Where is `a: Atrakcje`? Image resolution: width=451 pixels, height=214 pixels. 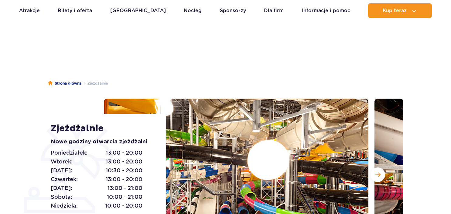 a: Atrakcje is located at coordinates (29, 11).